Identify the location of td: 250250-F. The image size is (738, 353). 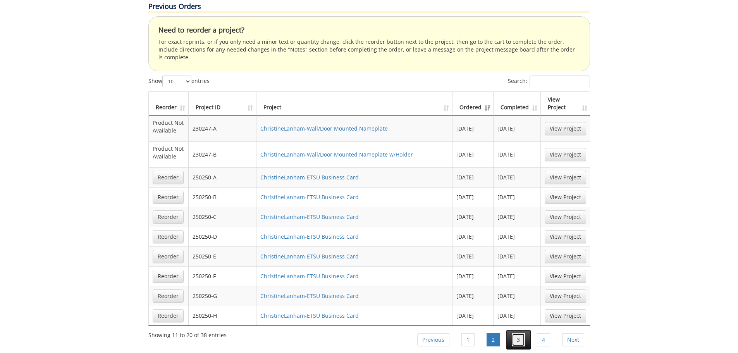
(223, 276).